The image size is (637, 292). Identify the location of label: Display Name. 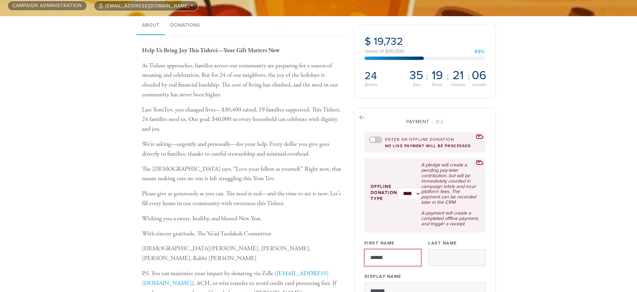
(383, 277).